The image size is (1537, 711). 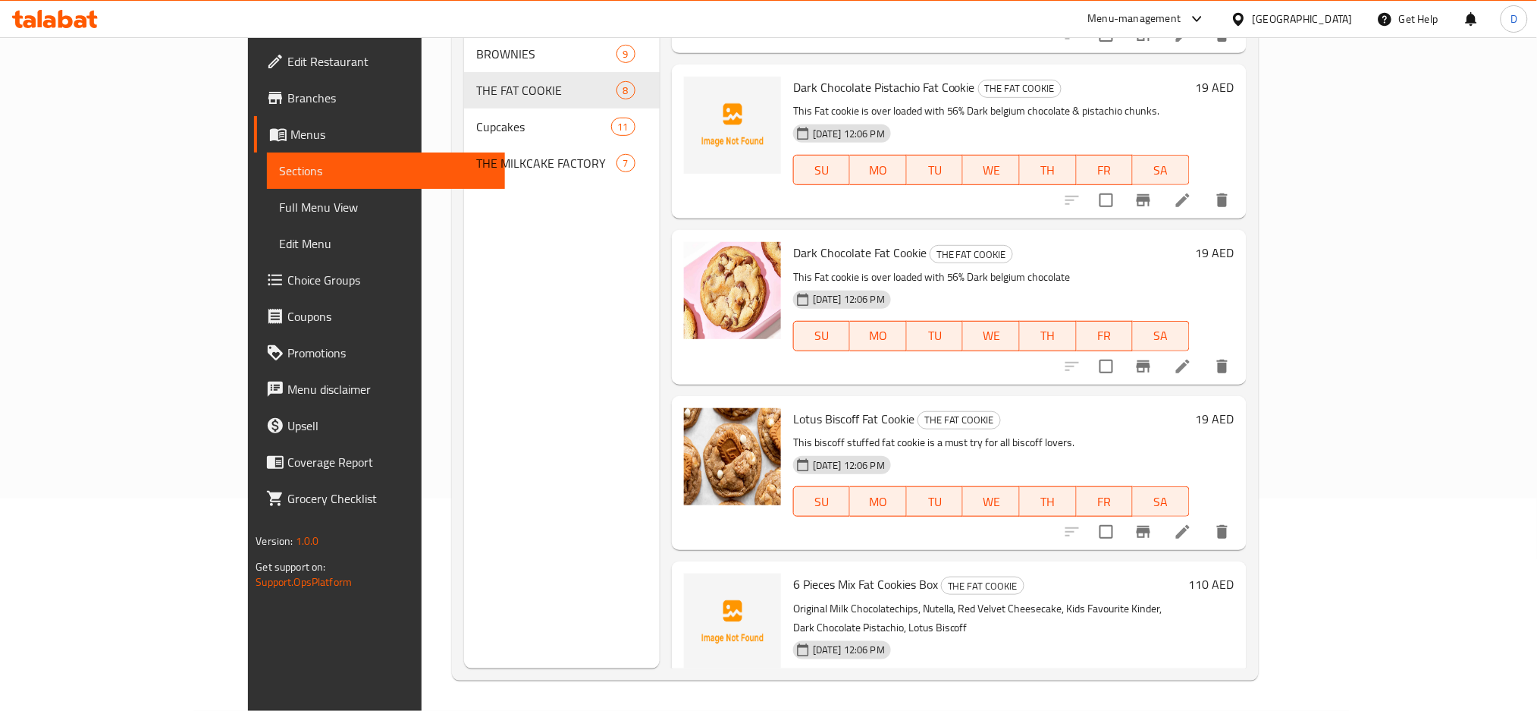 I want to click on a: Edit Menu, so click(x=386, y=243).